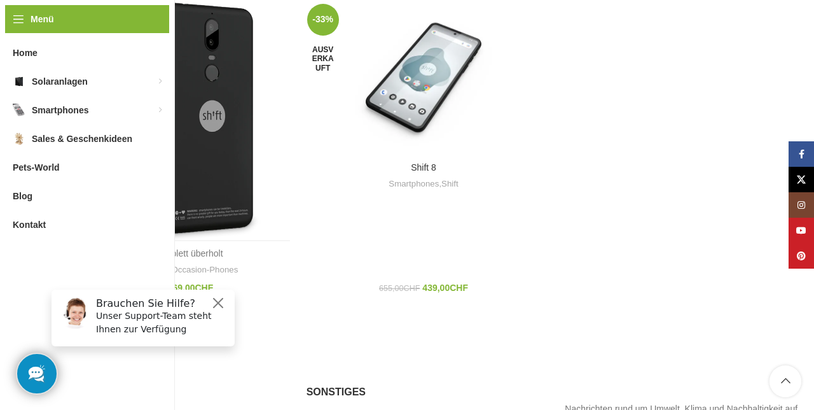  What do you see at coordinates (120, 43) in the screenshot?
I see `p: Unser Support-Team steht Ihnen zur Verfügung` at bounding box center [120, 43].